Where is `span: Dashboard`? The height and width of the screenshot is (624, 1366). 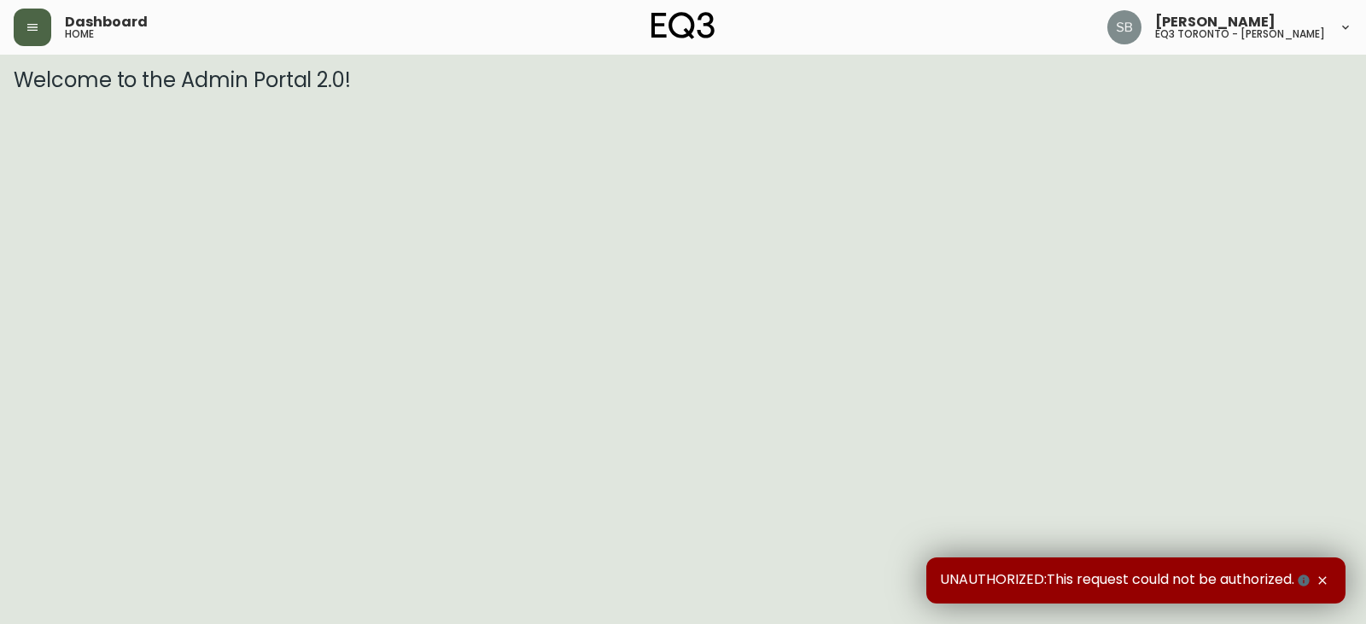 span: Dashboard is located at coordinates (106, 22).